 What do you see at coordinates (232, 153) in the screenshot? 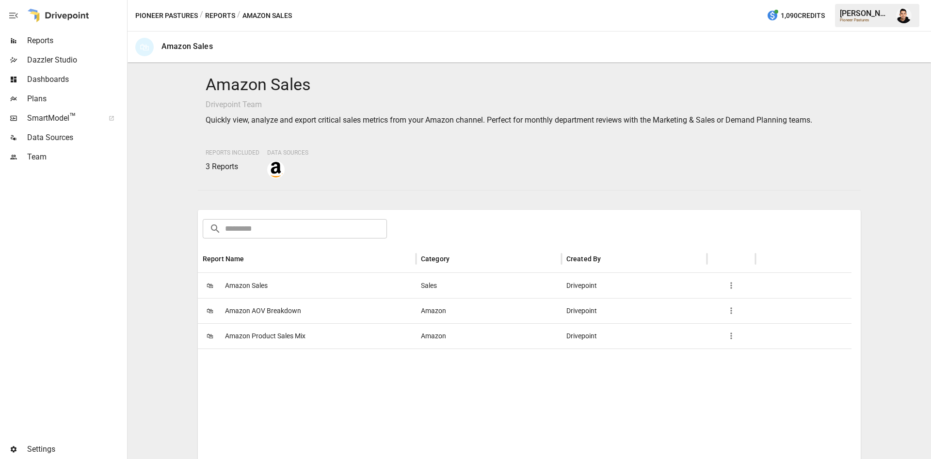
I see `span: Reports Included` at bounding box center [232, 153].